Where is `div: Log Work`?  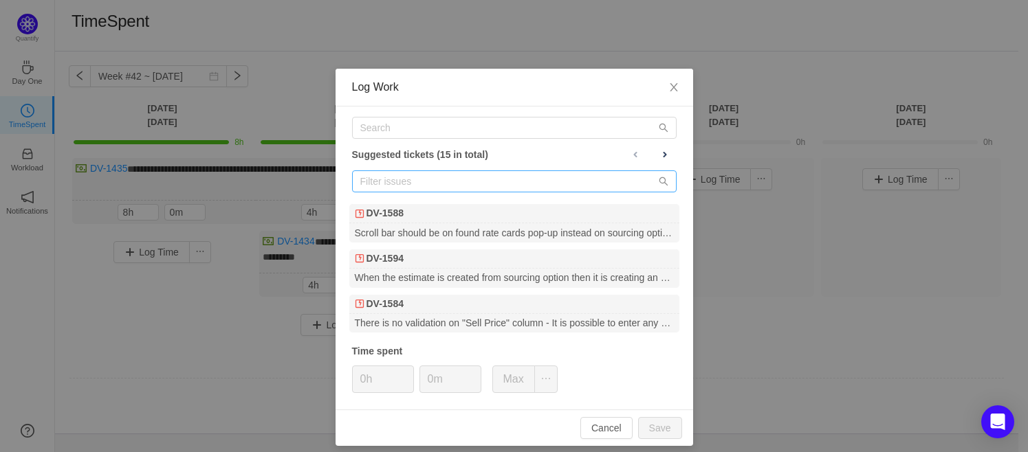 div: Log Work is located at coordinates (514, 87).